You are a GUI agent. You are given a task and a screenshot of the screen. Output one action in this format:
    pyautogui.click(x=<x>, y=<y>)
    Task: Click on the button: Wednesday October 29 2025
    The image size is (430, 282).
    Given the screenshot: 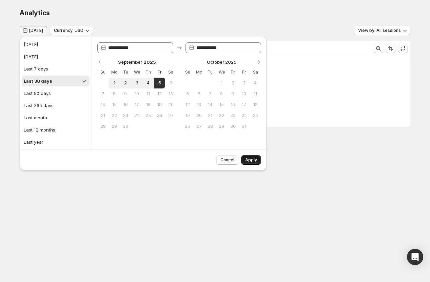 What is the action you would take?
    pyautogui.click(x=222, y=127)
    